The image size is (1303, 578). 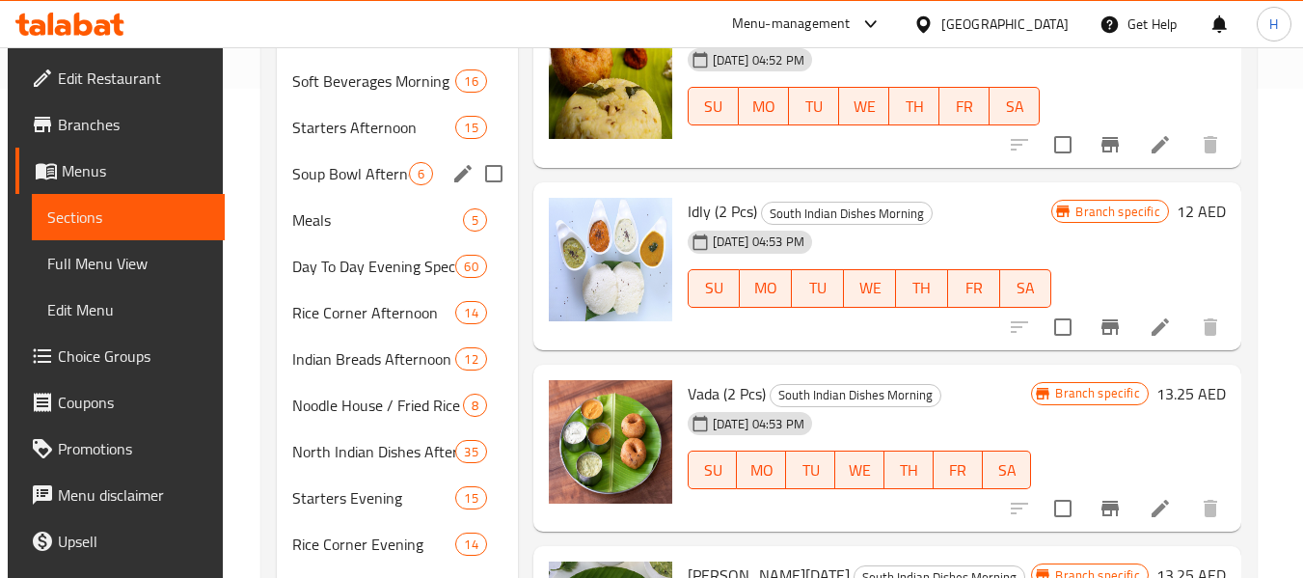 I want to click on img: Vada (2 Pcs), so click(x=611, y=442).